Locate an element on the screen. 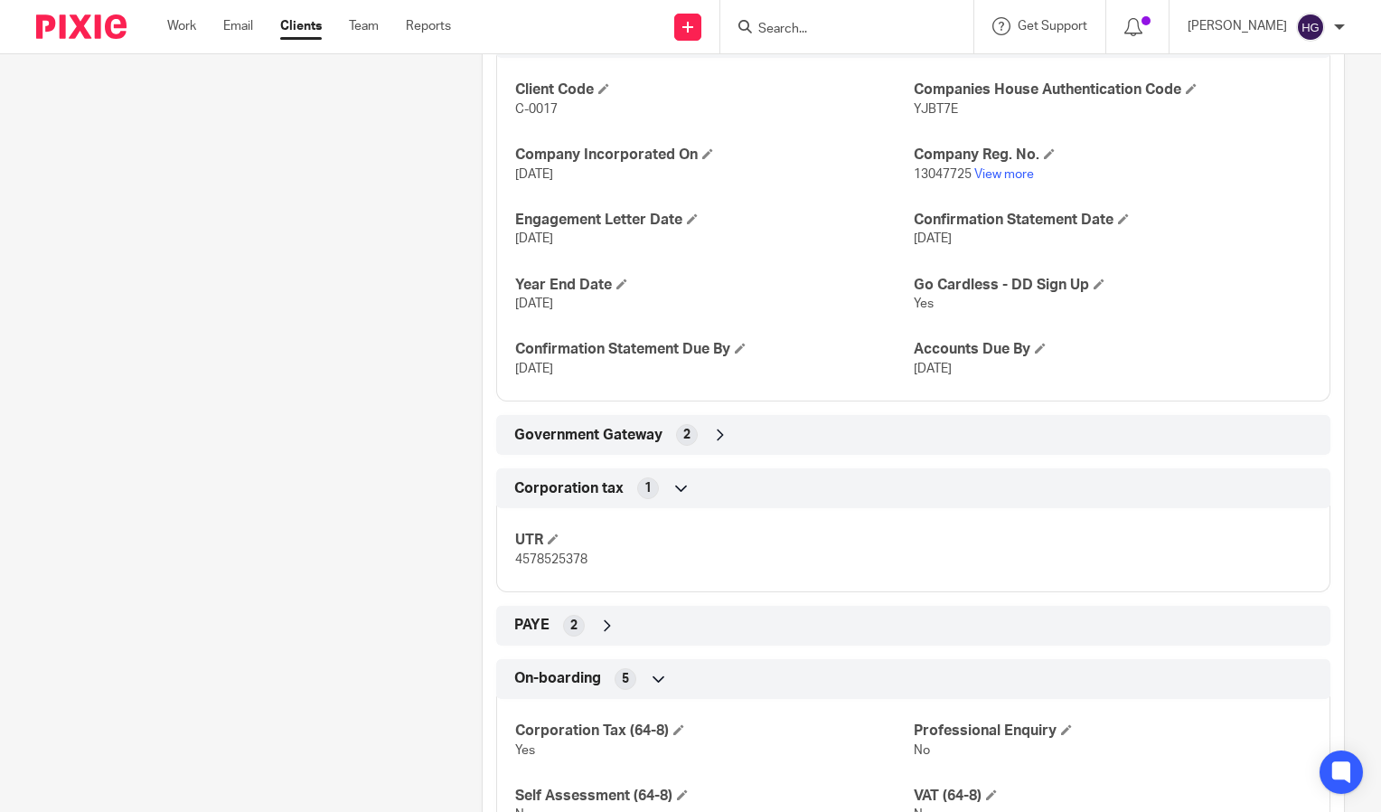  span: PAYE is located at coordinates (532, 625).